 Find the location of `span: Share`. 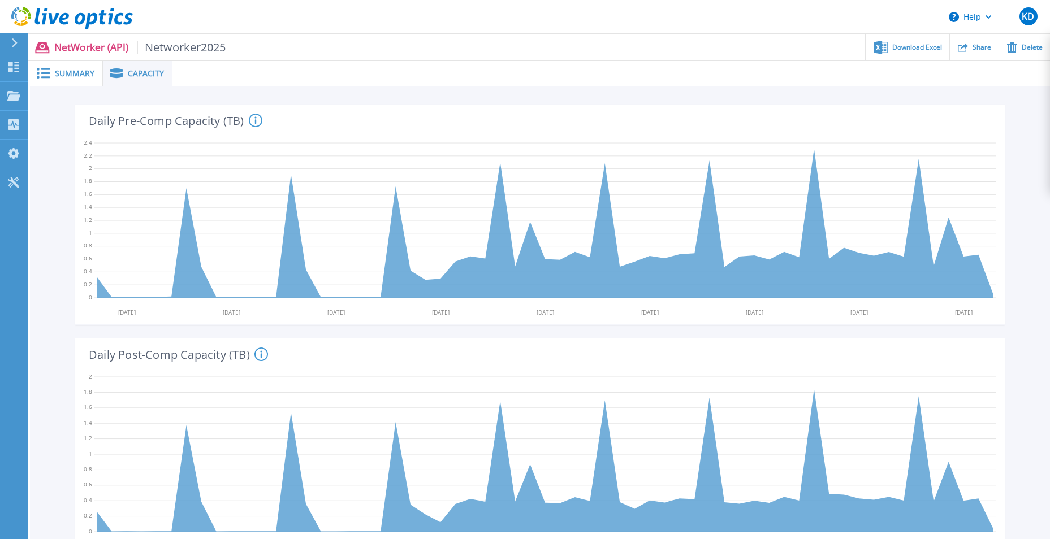

span: Share is located at coordinates (982, 47).